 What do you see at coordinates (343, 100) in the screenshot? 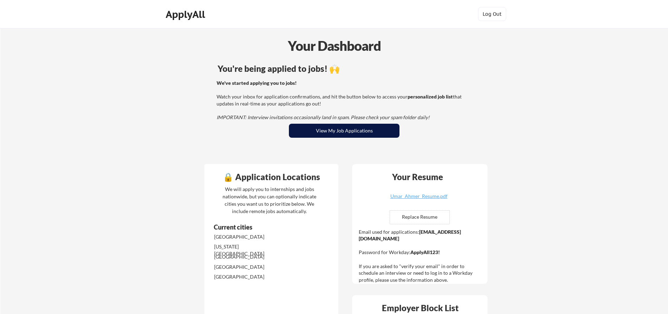
I see `div: Watch your inbox for application confirmations, and hit the button below to access your that upda...` at bounding box center [343, 100].